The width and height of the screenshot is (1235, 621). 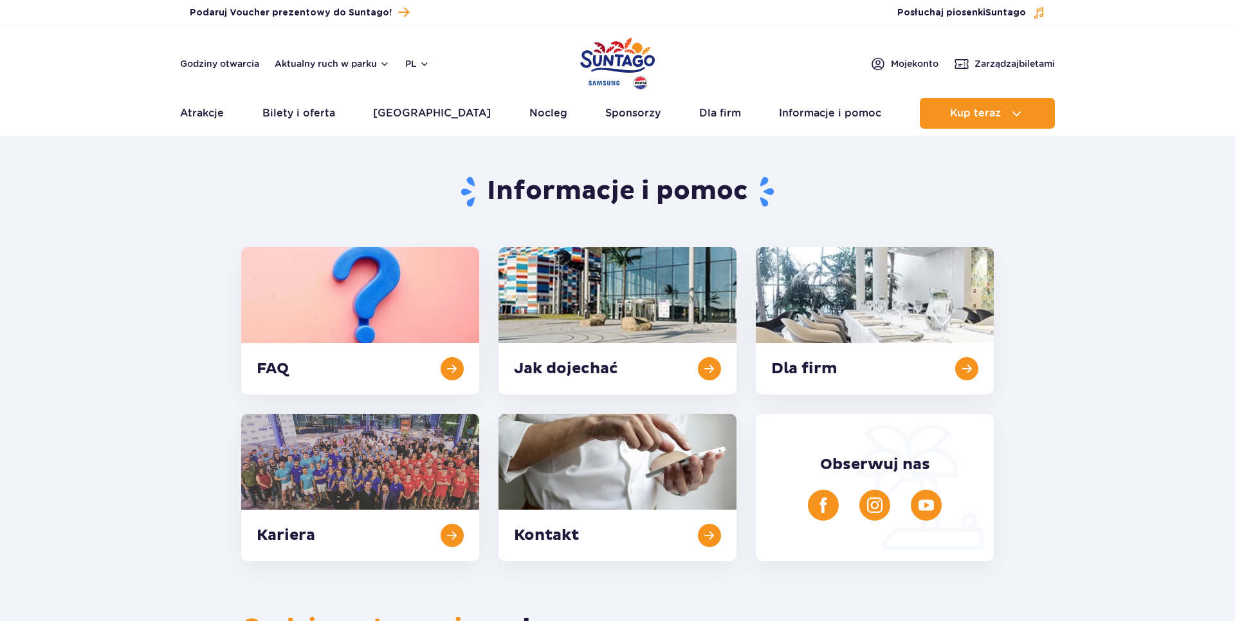 I want to click on a: Mojekonto, so click(x=905, y=64).